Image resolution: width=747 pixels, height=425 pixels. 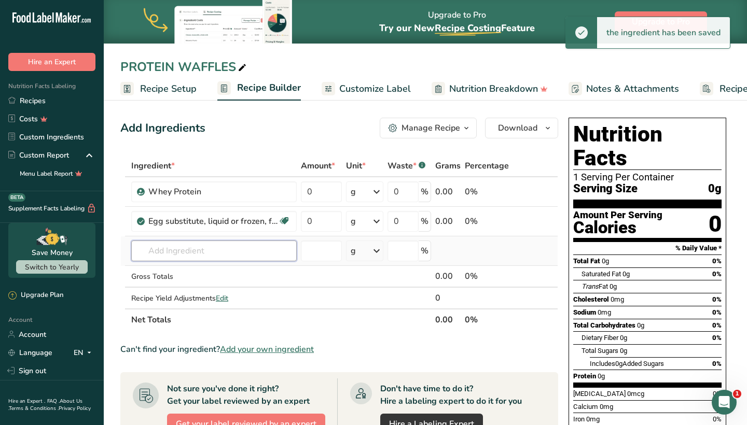 What do you see at coordinates (586, 407) in the screenshot?
I see `span: Calcium` at bounding box center [586, 407].